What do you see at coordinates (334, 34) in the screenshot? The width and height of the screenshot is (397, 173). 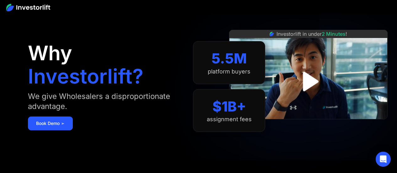 I see `span: 2 Minutes` at bounding box center [334, 34].